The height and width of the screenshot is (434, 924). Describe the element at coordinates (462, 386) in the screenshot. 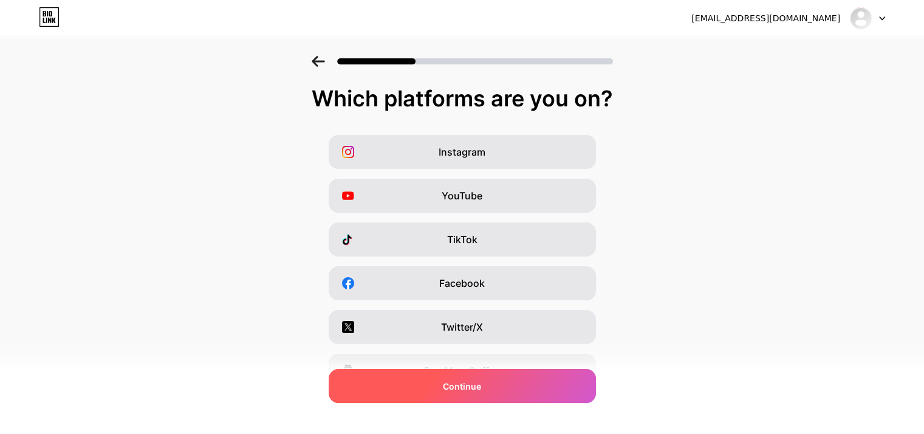

I see `span: Continue` at that location.